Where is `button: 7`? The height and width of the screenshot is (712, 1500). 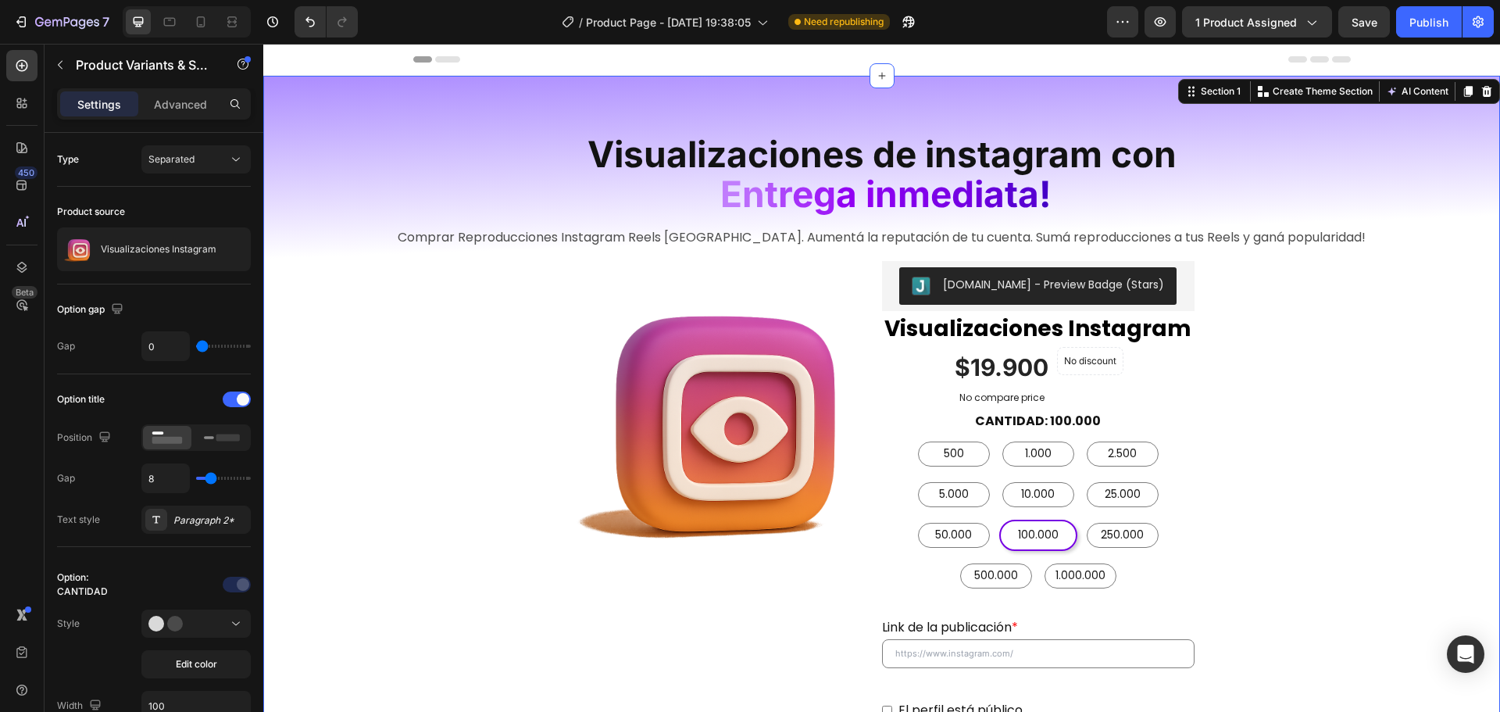
button: 7 is located at coordinates (61, 22).